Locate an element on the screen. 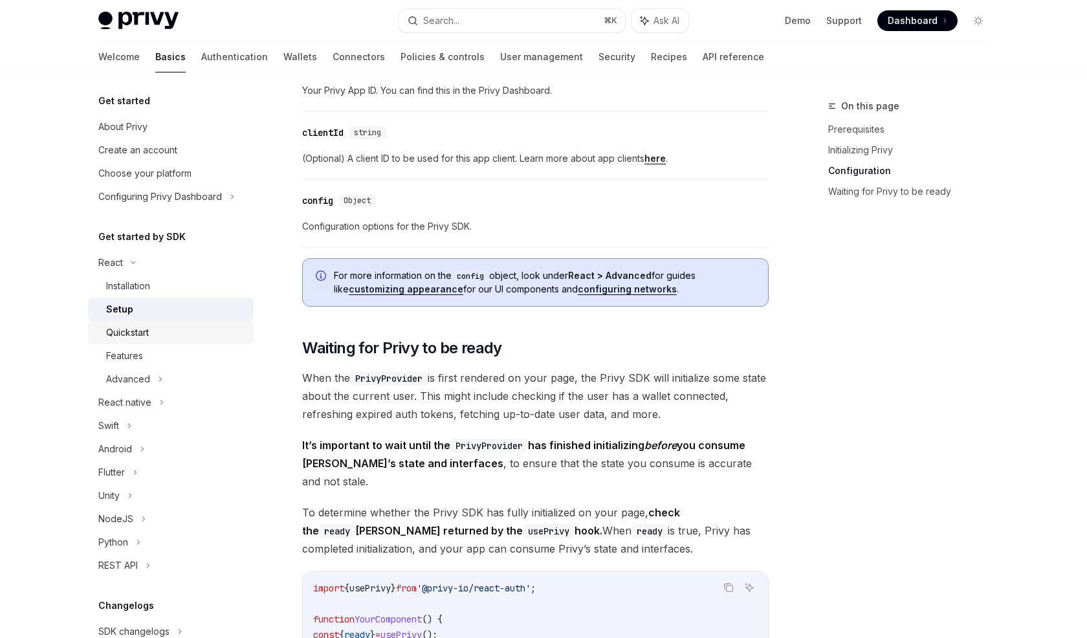 This screenshot has height=638, width=1087. a: here is located at coordinates (655, 159).